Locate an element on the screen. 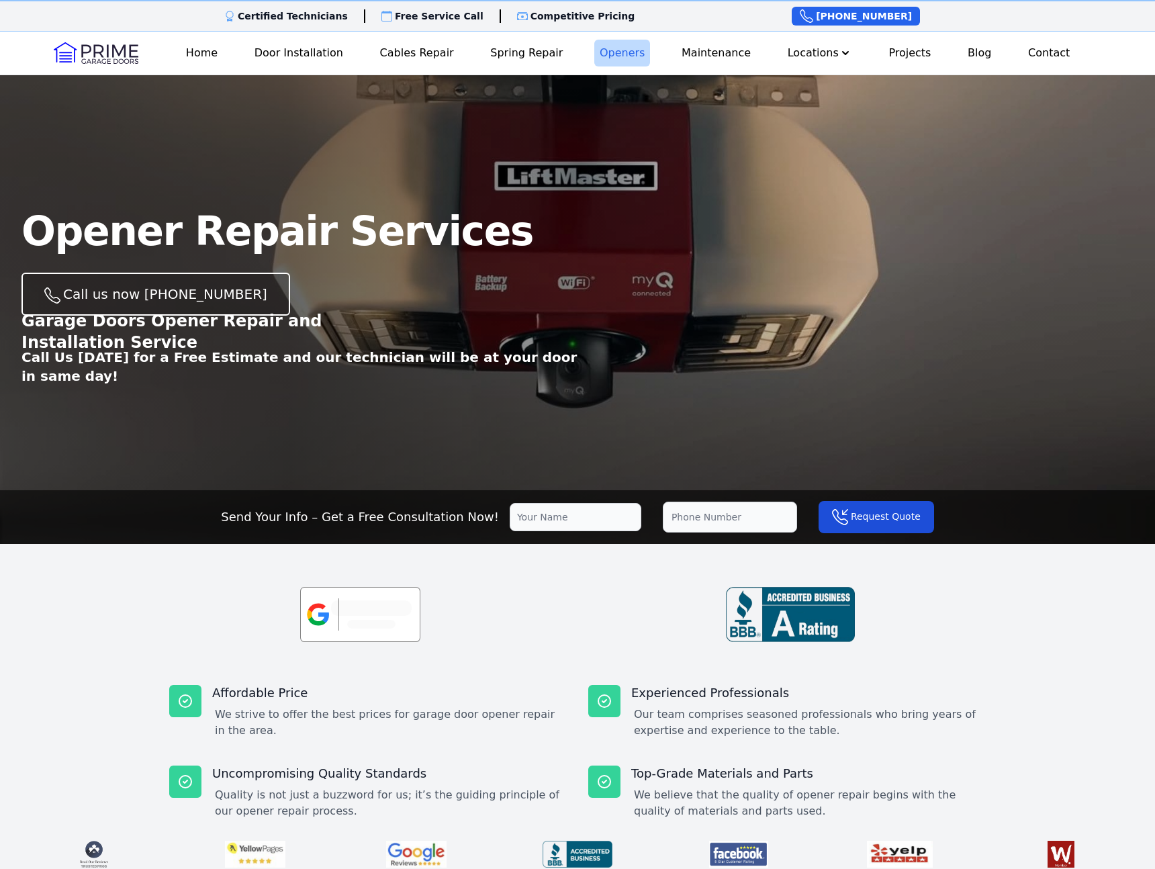  p: Send Your Info – Get a Free Consultation Now! is located at coordinates (360, 517).